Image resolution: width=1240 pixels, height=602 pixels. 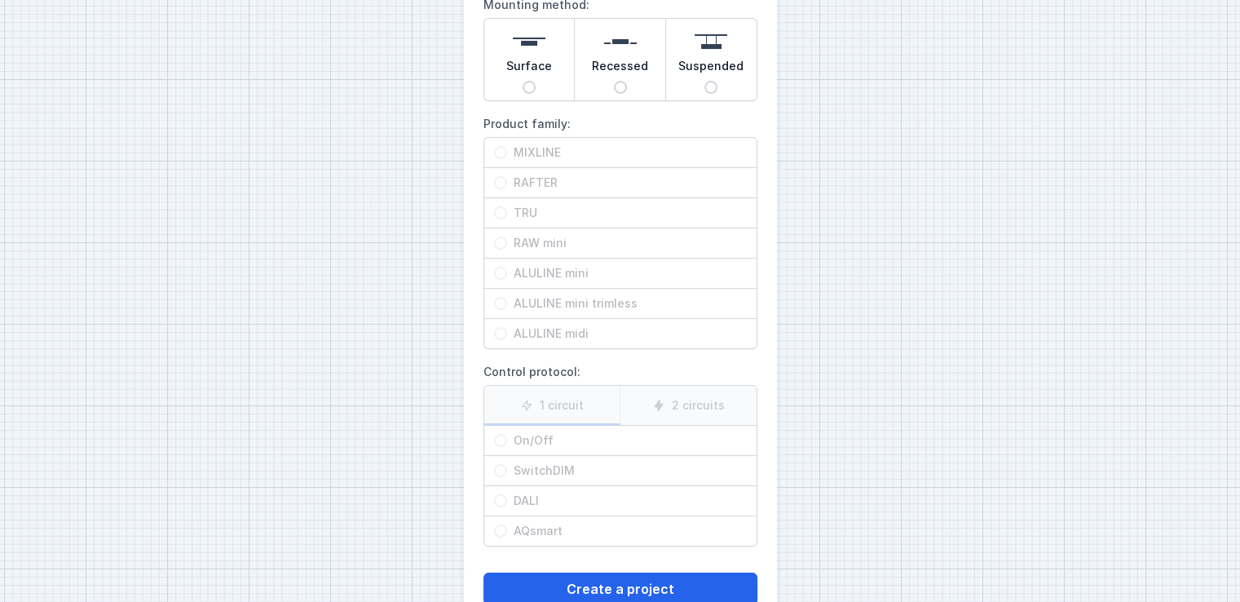 I want to click on label: Product family:, so click(x=620, y=230).